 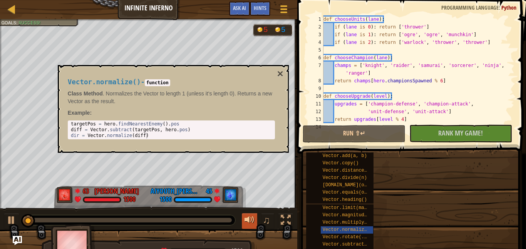 What do you see at coordinates (273, 30) in the screenshot?
I see `div: Team 'humans' has 5 now of 5 gold earned. Team 'ogres' has 5 now of 5 gold earned.` at bounding box center [273, 30].